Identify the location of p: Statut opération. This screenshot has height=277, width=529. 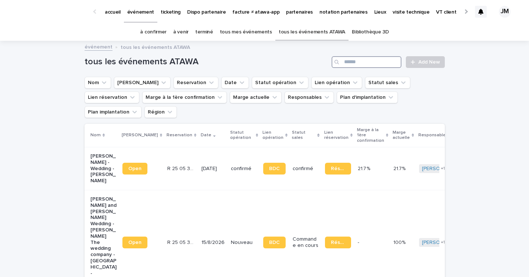
(242, 135).